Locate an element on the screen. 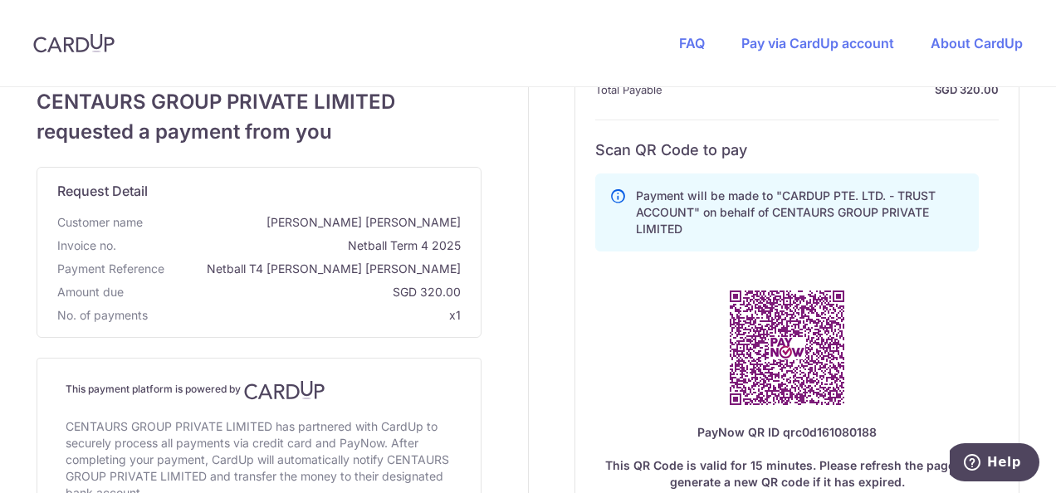  span: SGD 320.00 is located at coordinates (296, 292).